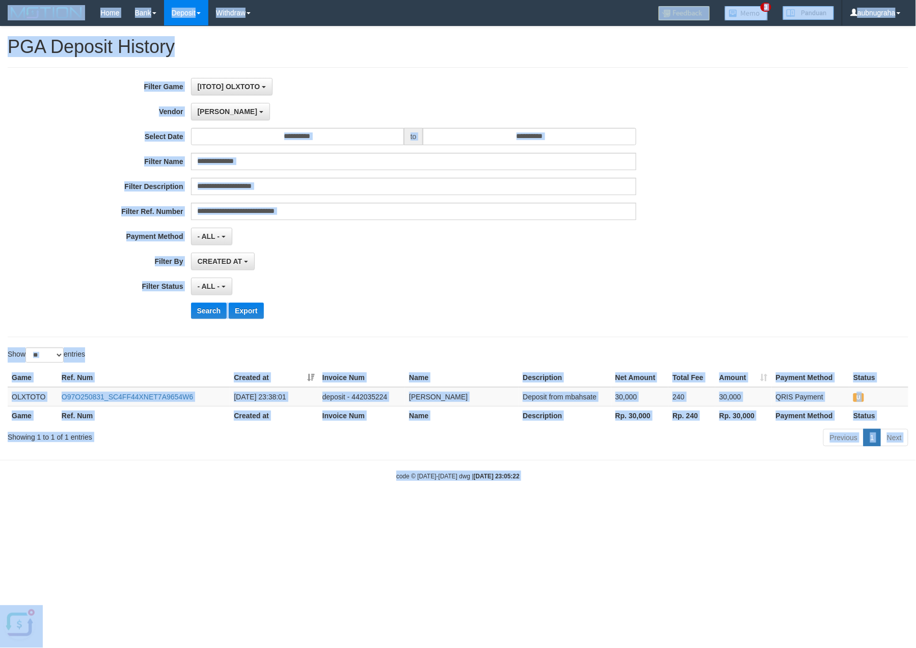 The height and width of the screenshot is (648, 916). I want to click on select: Showentries, so click(44, 355).